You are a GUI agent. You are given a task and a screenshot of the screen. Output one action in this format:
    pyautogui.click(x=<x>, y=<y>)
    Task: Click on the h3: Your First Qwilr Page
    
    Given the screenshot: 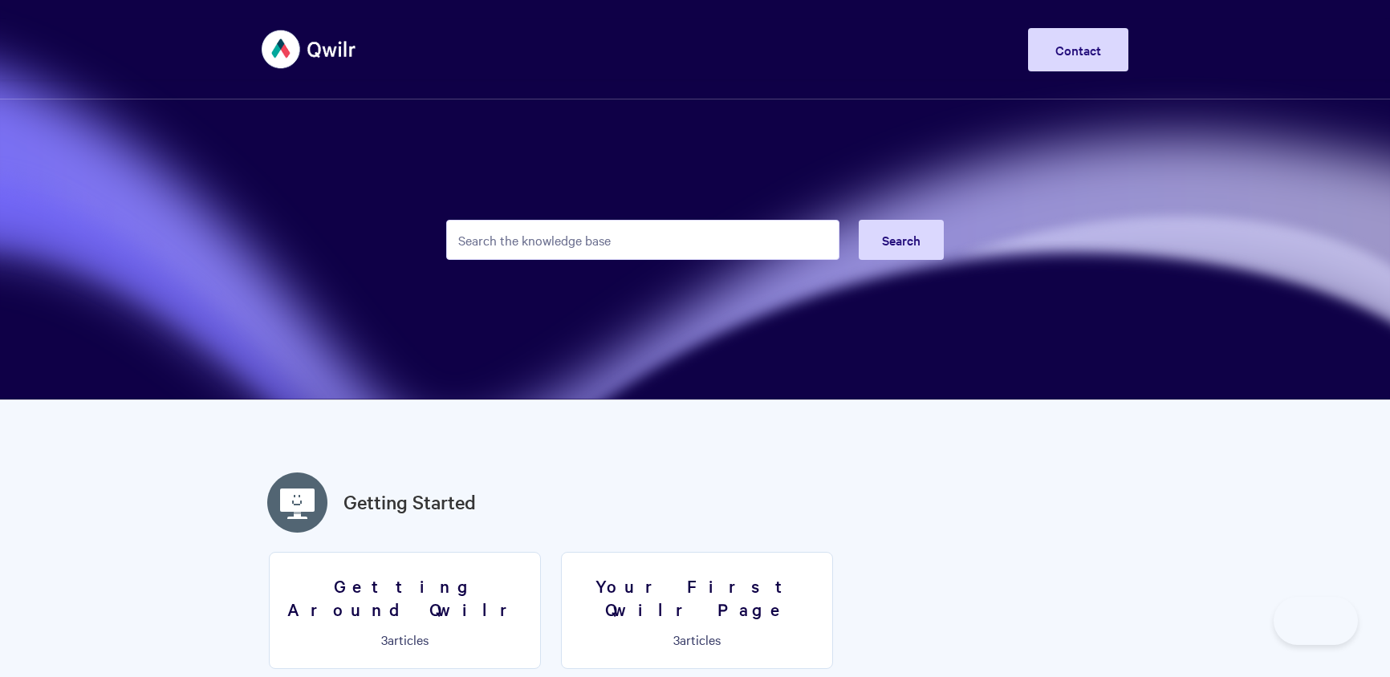 What is the action you would take?
    pyautogui.click(x=697, y=597)
    